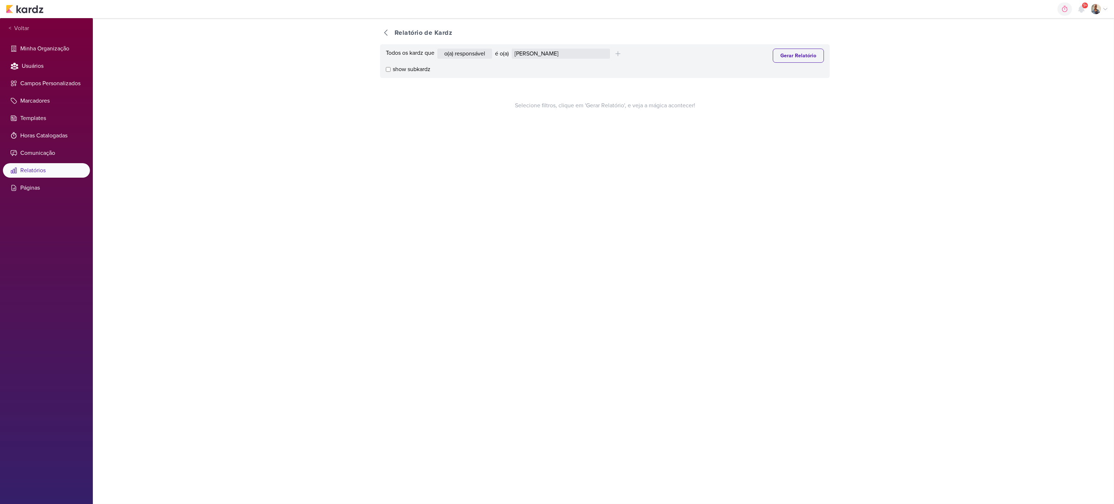 This screenshot has height=504, width=1114. What do you see at coordinates (798, 55) in the screenshot?
I see `button: Gerar Relatório` at bounding box center [798, 55].